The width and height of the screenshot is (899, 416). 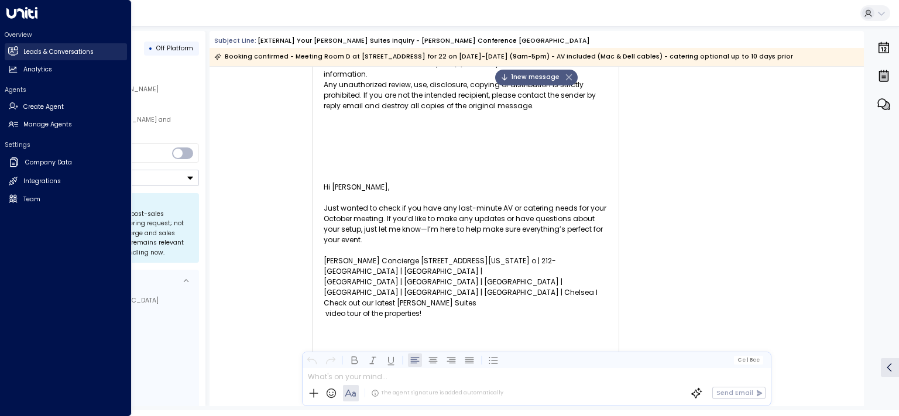 I want to click on span: Cc Bcc, so click(x=749, y=360).